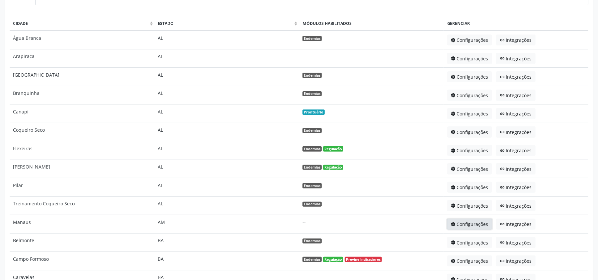  What do you see at coordinates (82, 188) in the screenshot?
I see `td: Pilar` at bounding box center [82, 188].